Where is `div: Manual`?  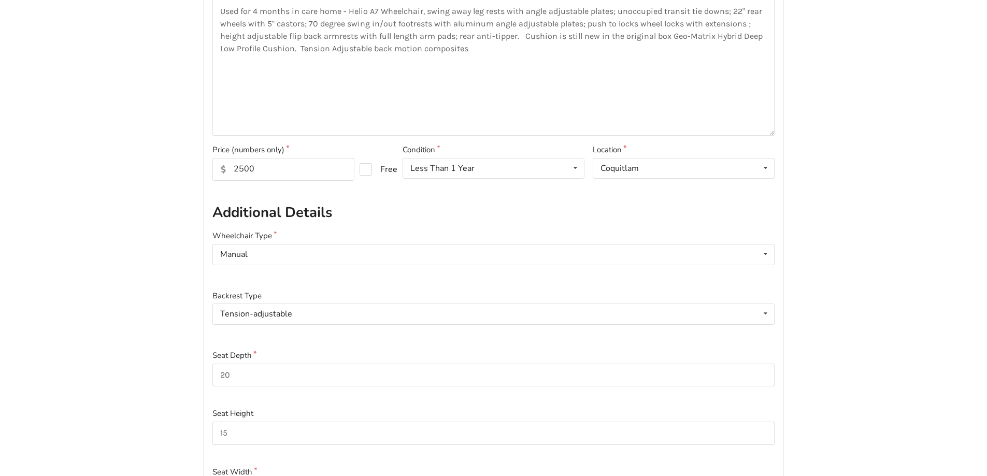 div: Manual is located at coordinates (234, 254).